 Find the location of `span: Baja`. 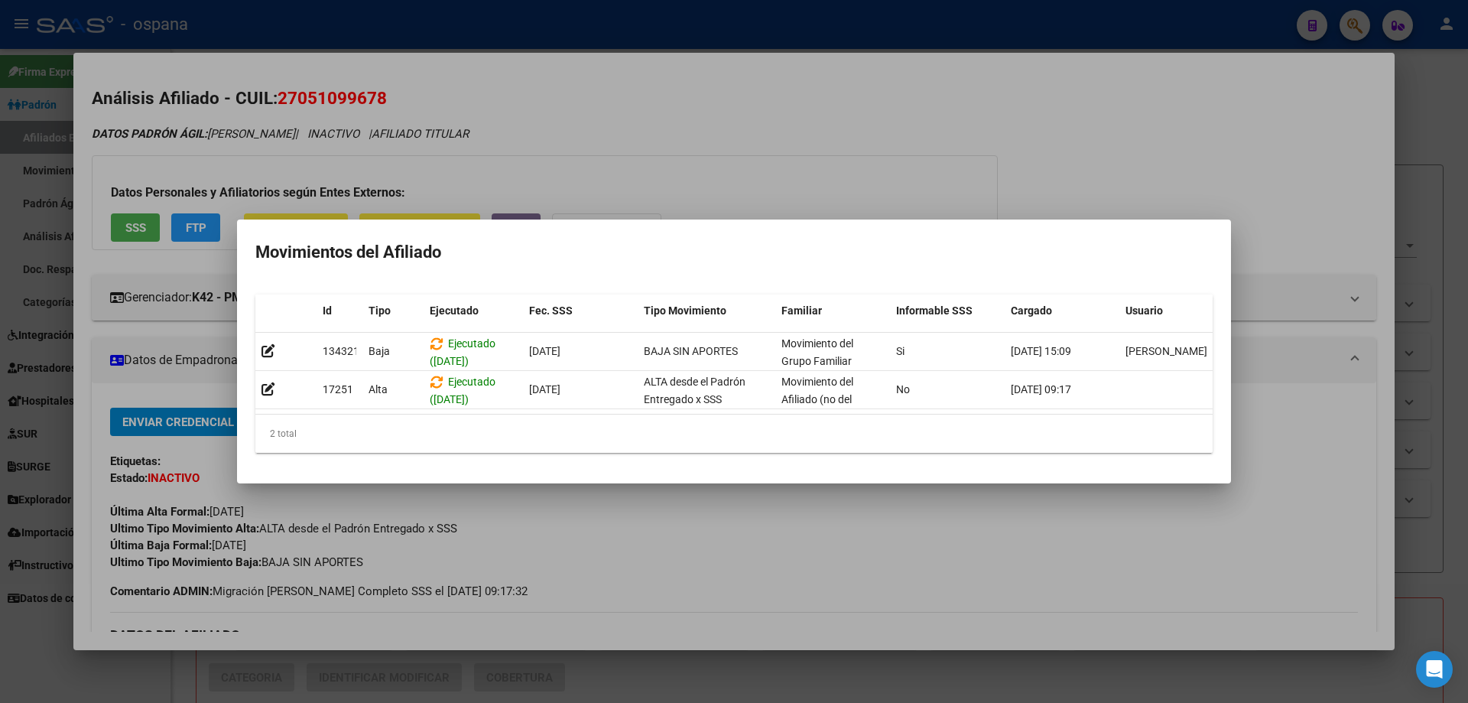

span: Baja is located at coordinates (379, 351).